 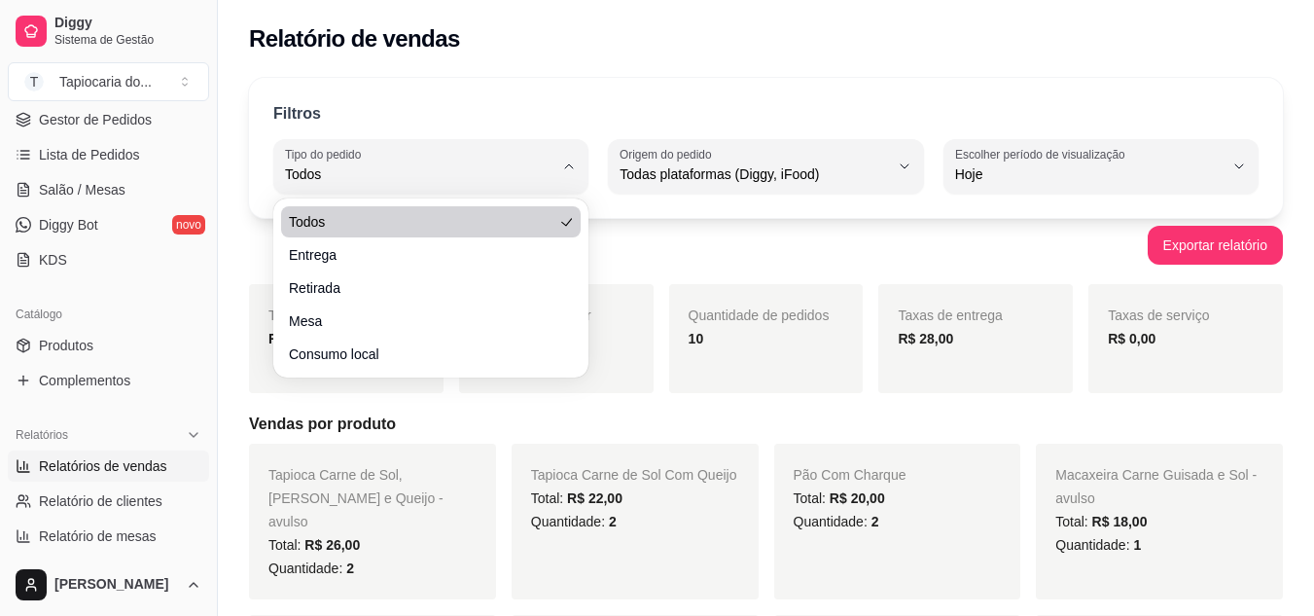 I want to click on span: Relatório de clientes, so click(x=100, y=501).